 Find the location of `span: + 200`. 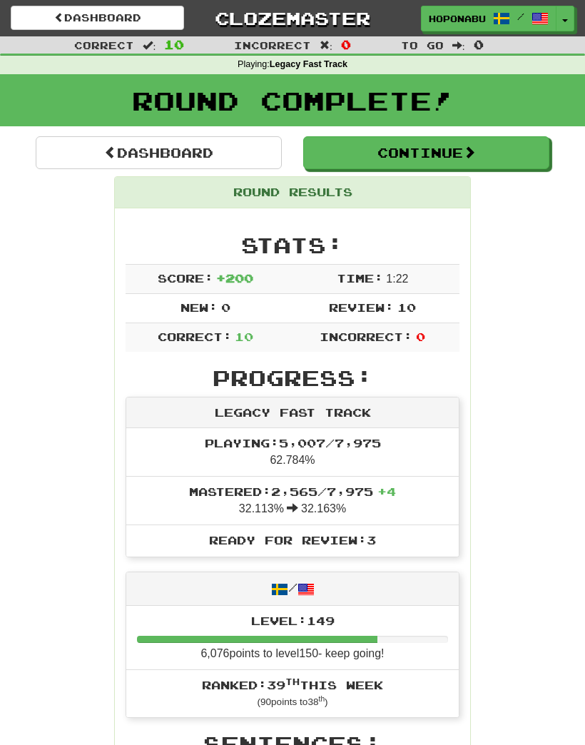

span: + 200 is located at coordinates (235, 277).